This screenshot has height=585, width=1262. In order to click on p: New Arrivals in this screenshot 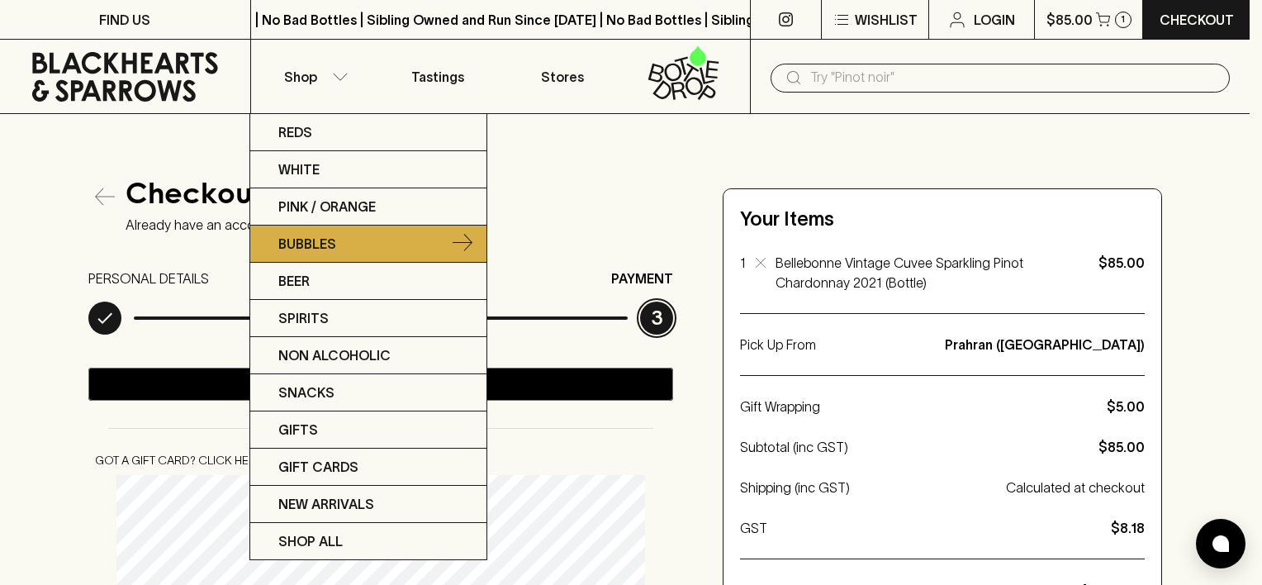, I will do `click(326, 504)`.